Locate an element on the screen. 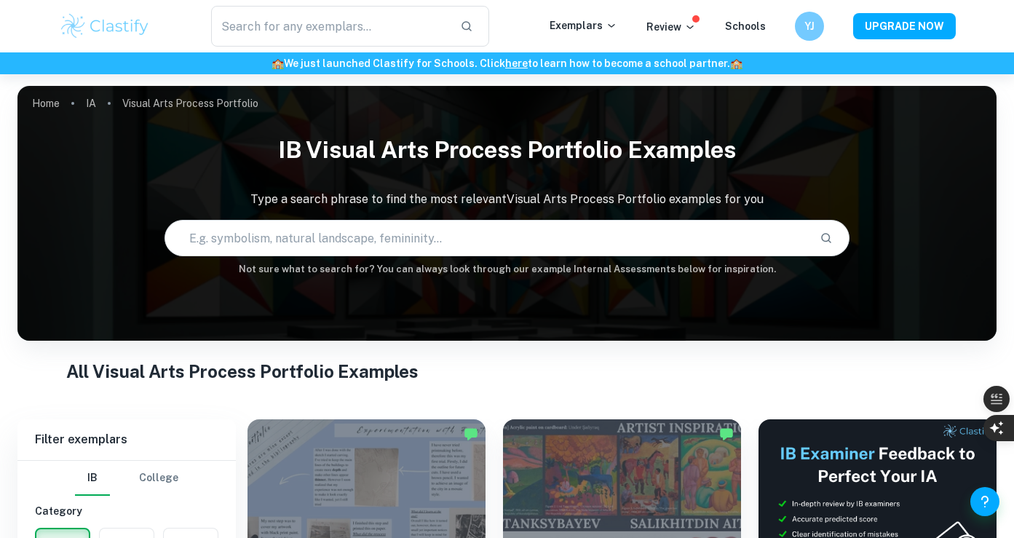  button: UPGRADE NOW is located at coordinates (904, 26).